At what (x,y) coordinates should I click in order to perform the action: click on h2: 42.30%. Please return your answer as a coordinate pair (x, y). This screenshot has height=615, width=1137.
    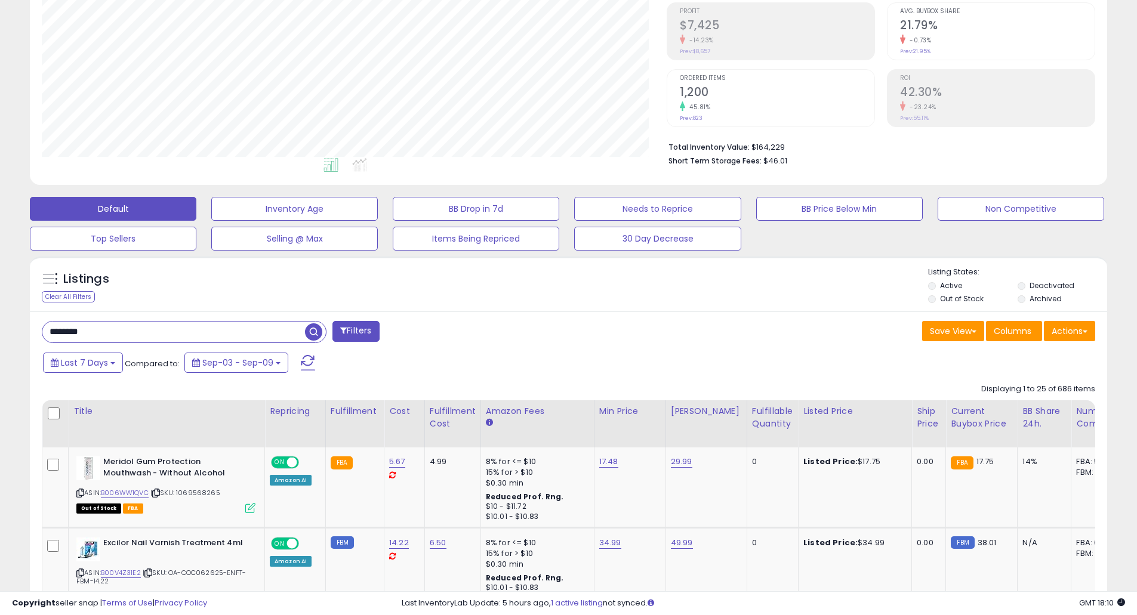
    Looking at the image, I should click on (997, 93).